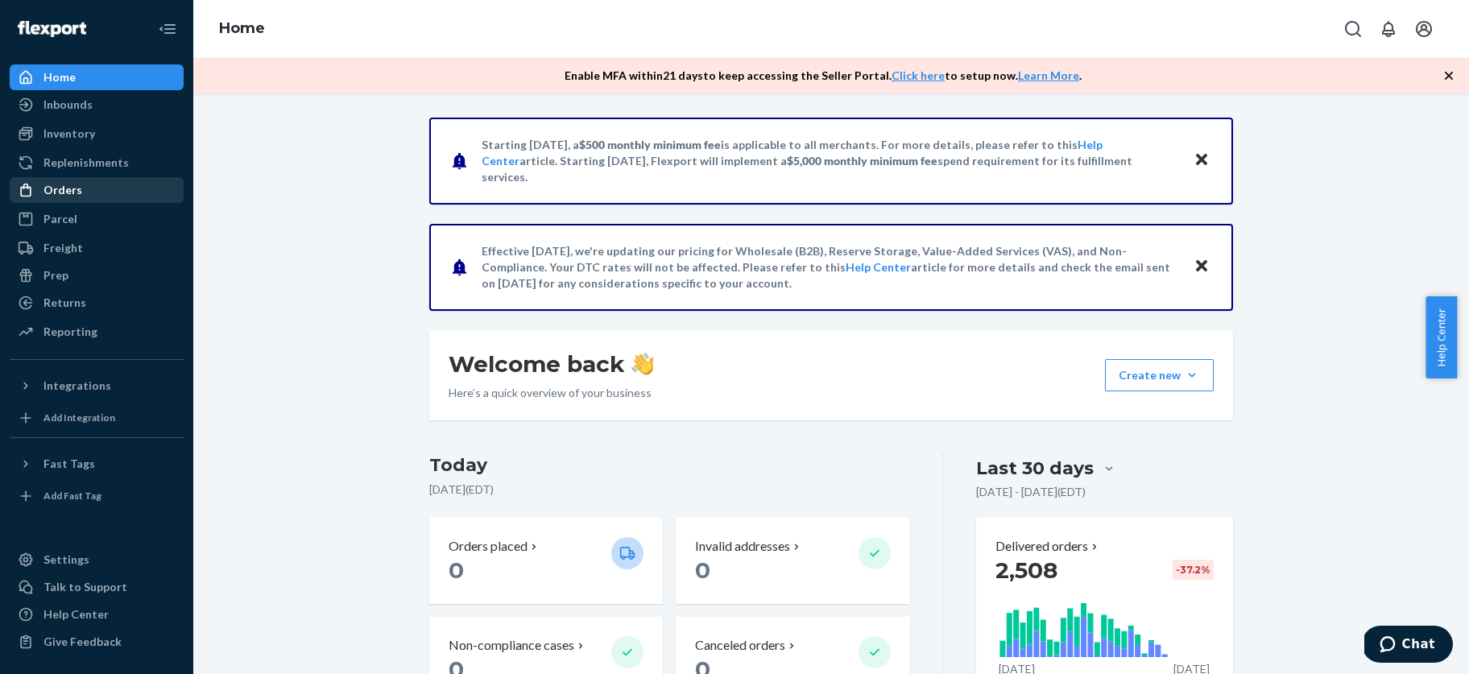  I want to click on div: Inbounds, so click(68, 105).